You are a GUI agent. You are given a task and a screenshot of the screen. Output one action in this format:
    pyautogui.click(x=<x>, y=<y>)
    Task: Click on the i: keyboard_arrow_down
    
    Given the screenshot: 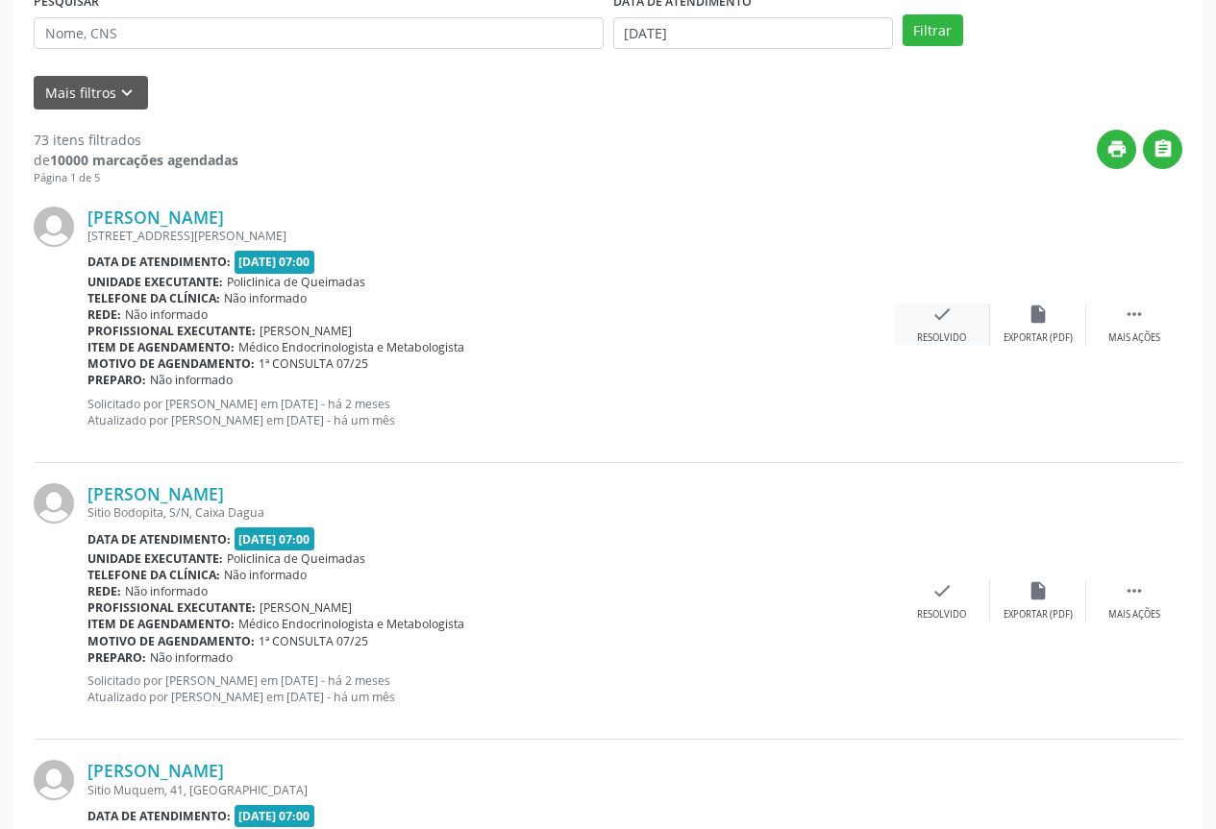 What is the action you would take?
    pyautogui.click(x=127, y=93)
    